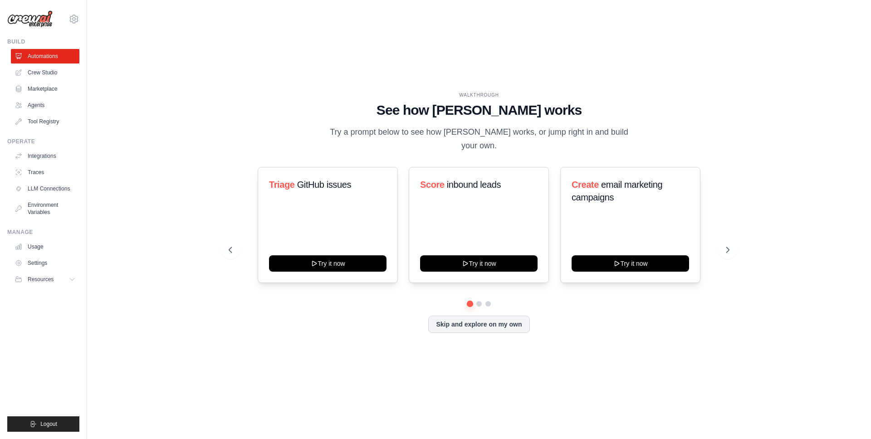  Describe the element at coordinates (43, 42) in the screenshot. I see `div: Build` at that location.